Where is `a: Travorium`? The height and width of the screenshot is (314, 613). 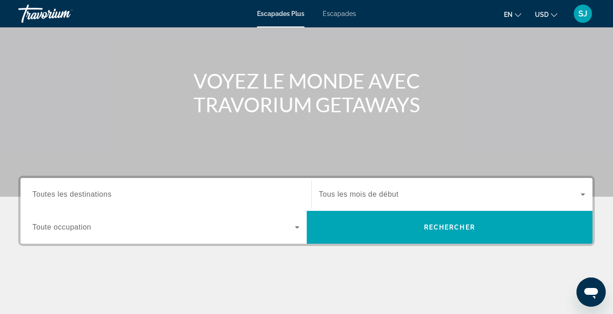 a: Travorium is located at coordinates (64, 14).